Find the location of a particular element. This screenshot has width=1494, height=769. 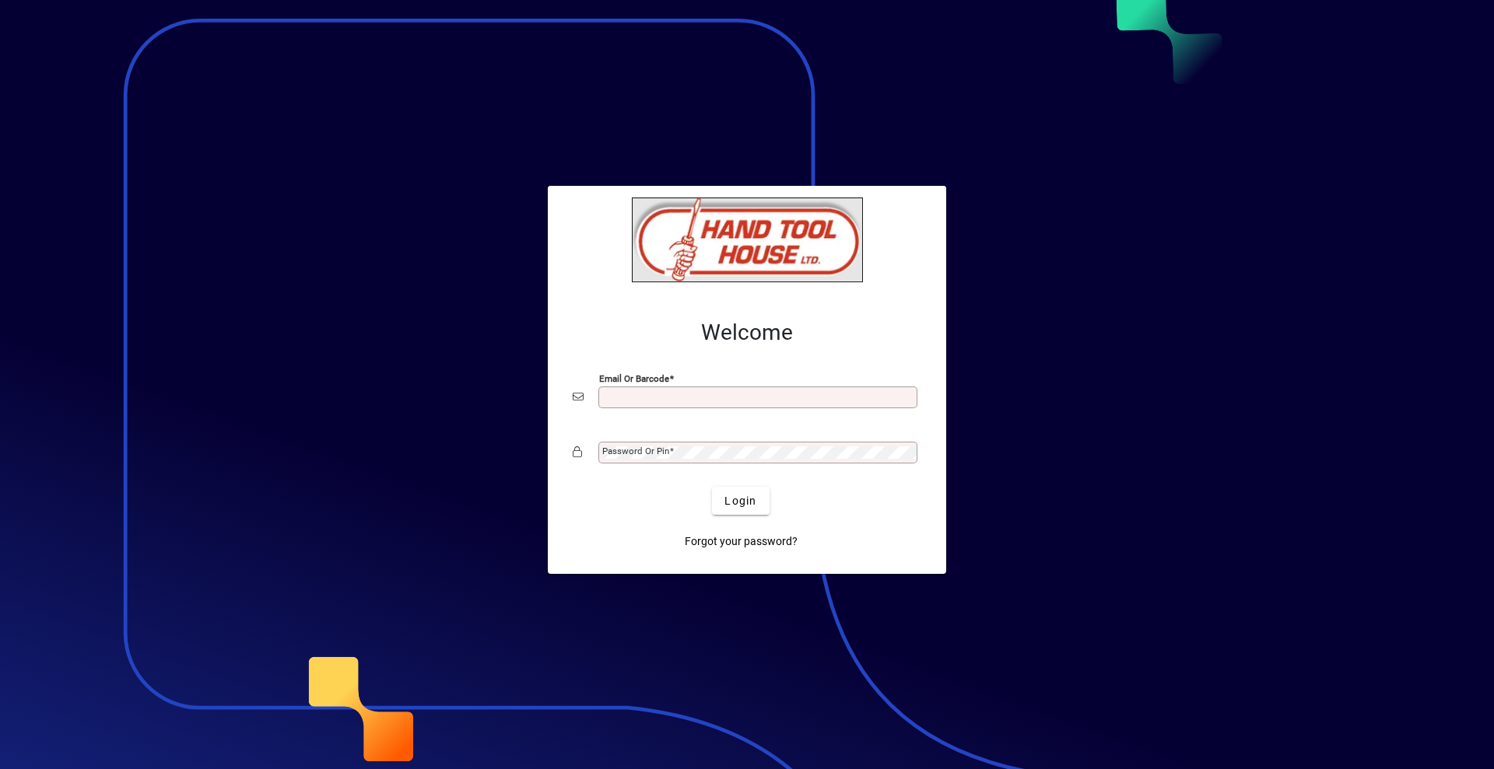

mat-label: Password or Pin is located at coordinates (636, 451).